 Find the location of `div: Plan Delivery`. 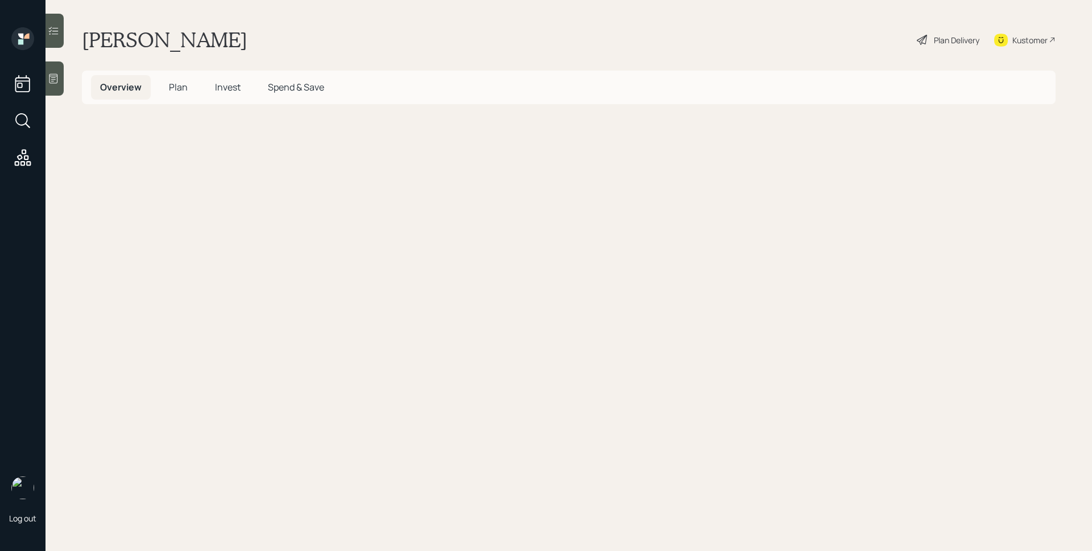

div: Plan Delivery is located at coordinates (957, 40).